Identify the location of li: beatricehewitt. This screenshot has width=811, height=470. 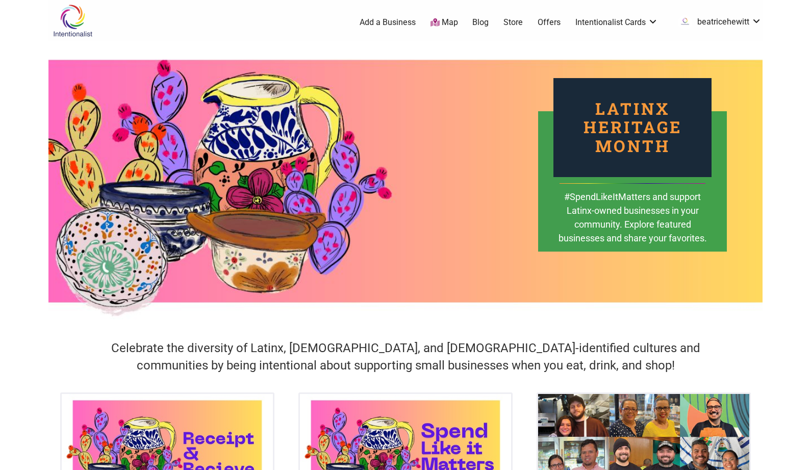
(718, 22).